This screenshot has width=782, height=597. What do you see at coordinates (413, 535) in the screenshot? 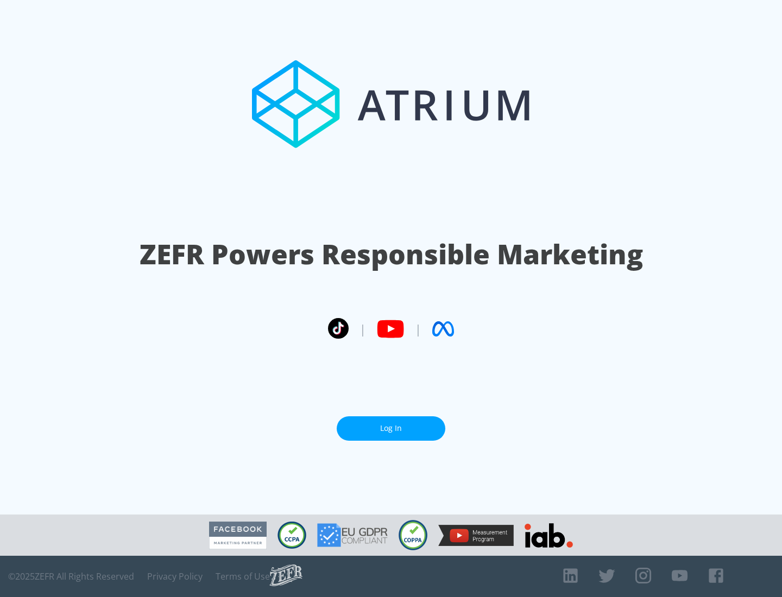
I see `img: COPPA Compliant` at bounding box center [413, 535].